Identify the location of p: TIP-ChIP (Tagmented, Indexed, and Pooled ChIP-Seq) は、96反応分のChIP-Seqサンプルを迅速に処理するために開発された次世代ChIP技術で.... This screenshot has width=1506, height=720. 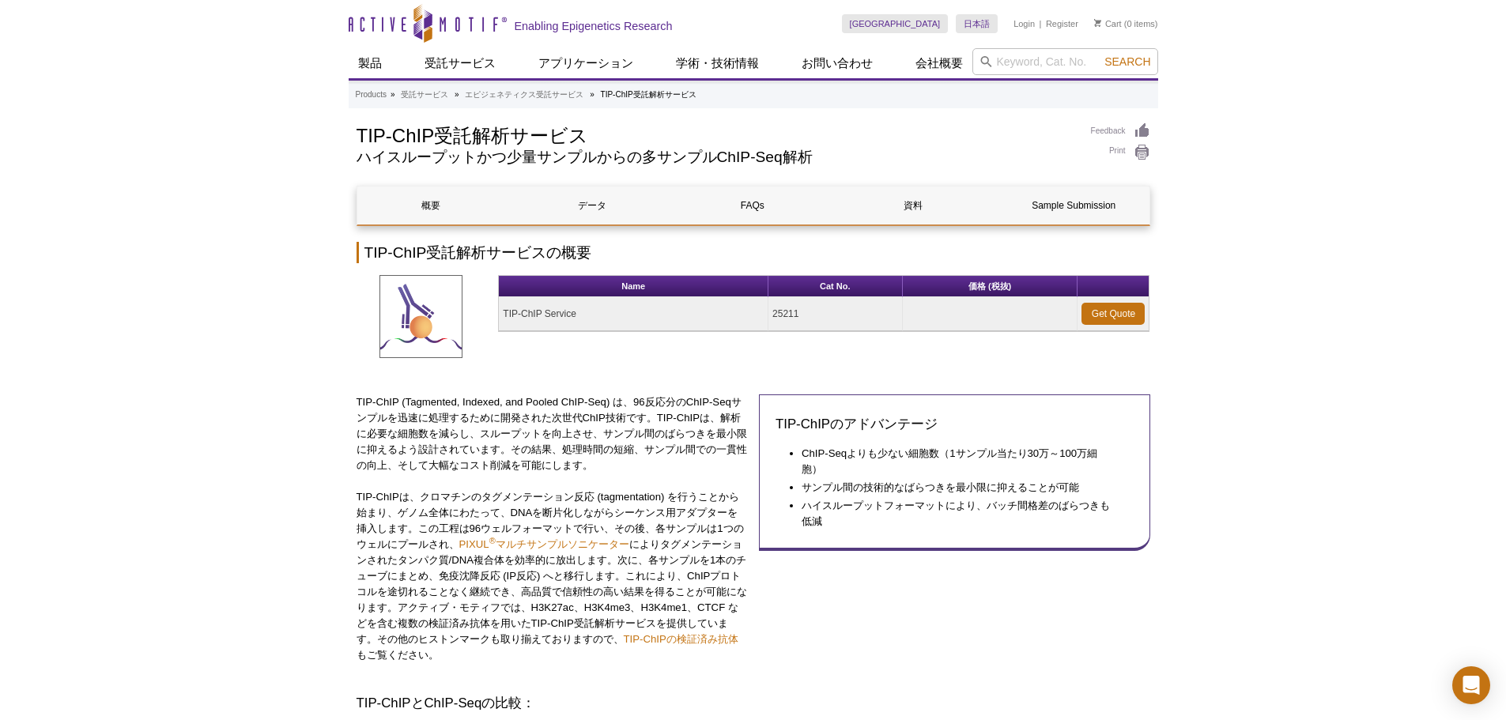
(552, 434).